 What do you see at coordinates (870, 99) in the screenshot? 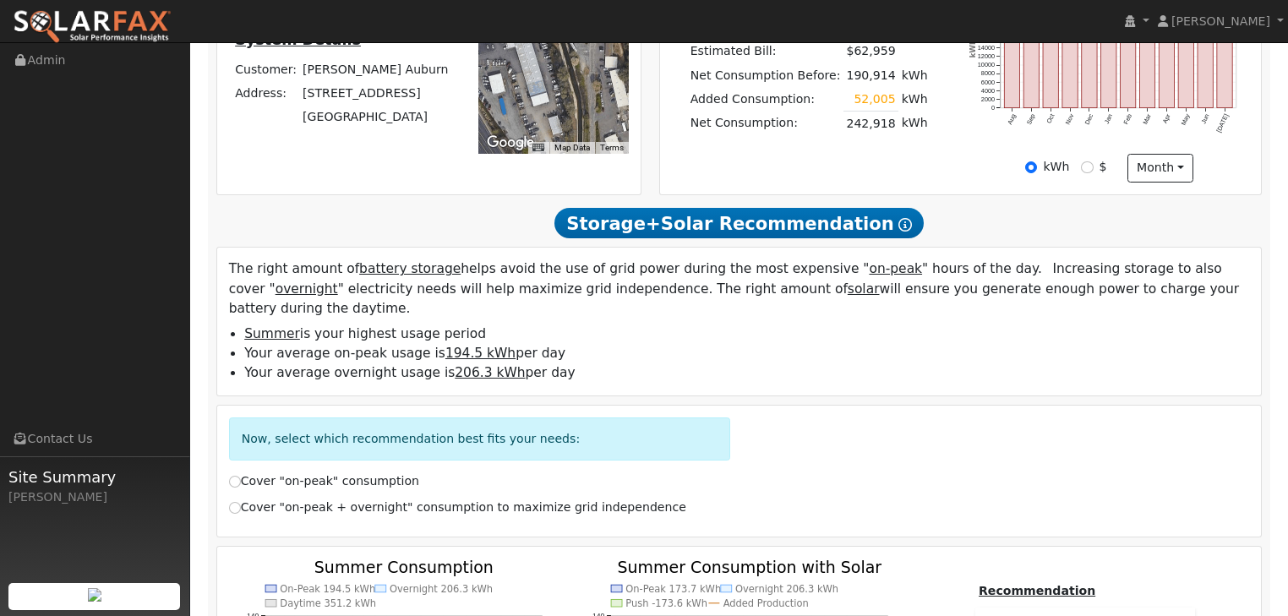
I see `td: 52,005` at bounding box center [870, 99].